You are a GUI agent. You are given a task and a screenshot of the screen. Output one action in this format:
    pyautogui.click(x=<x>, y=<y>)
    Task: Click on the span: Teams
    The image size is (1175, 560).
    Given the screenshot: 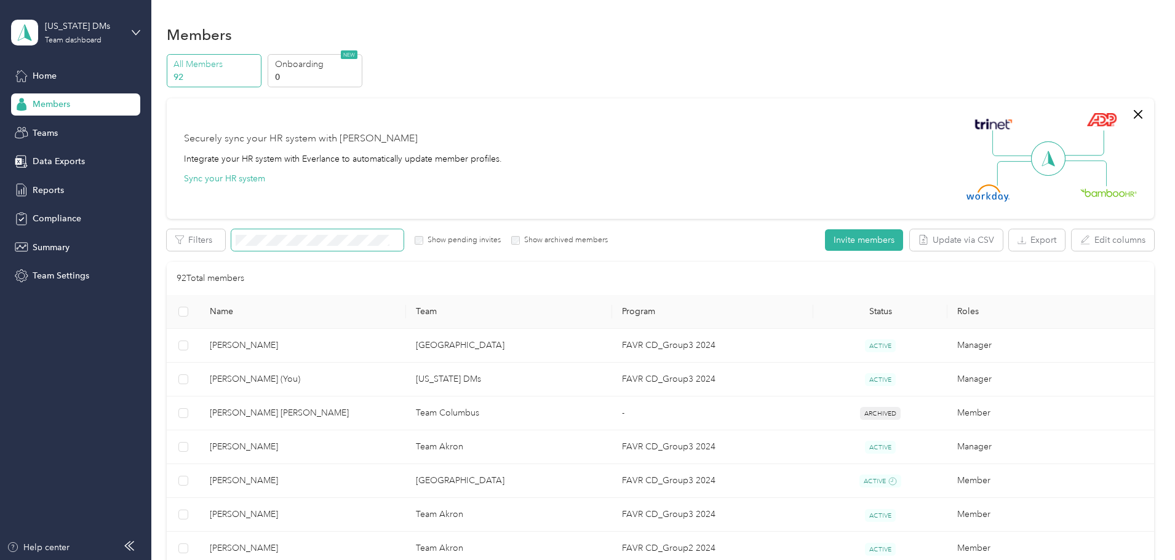 What is the action you would take?
    pyautogui.click(x=45, y=133)
    